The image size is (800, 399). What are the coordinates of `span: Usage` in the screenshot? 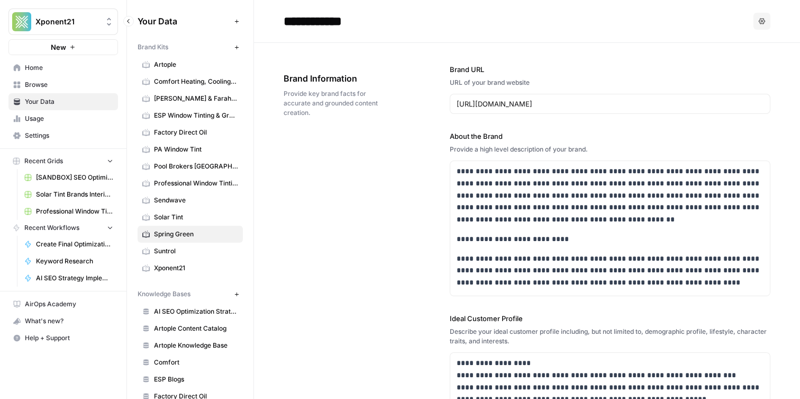 It's located at (69, 119).